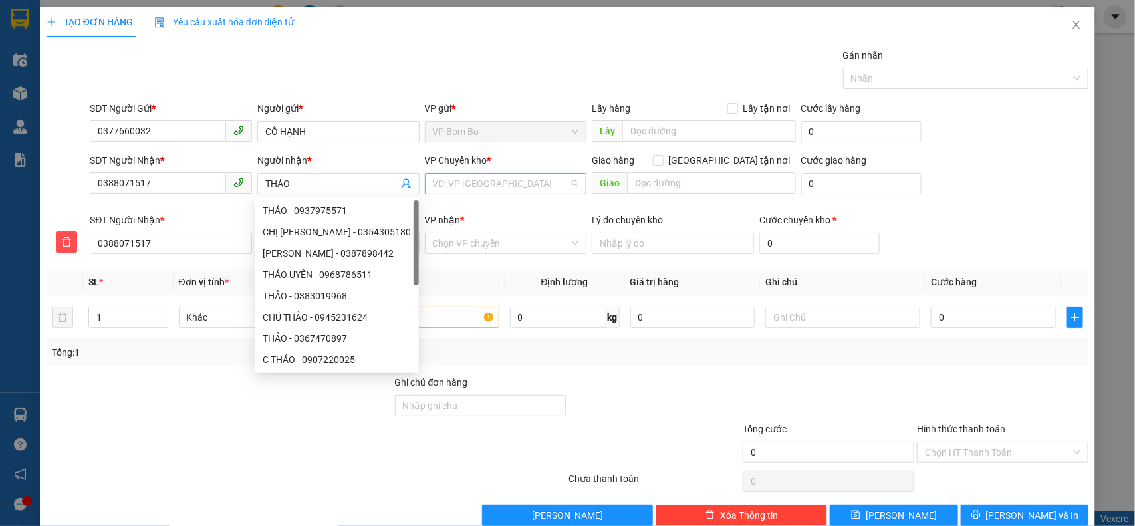 This screenshot has width=1135, height=526. Describe the element at coordinates (160, 23) in the screenshot. I see `img: icon` at that location.